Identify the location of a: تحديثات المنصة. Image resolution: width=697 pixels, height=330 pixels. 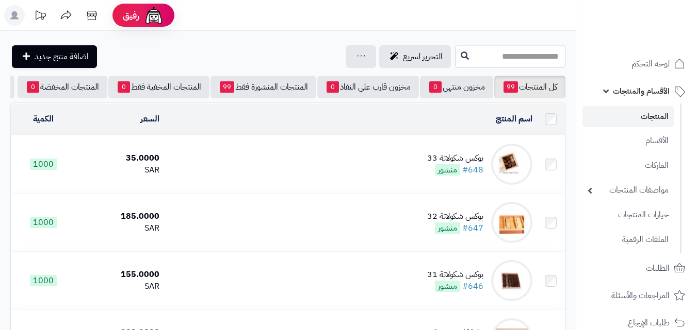
(40, 16).